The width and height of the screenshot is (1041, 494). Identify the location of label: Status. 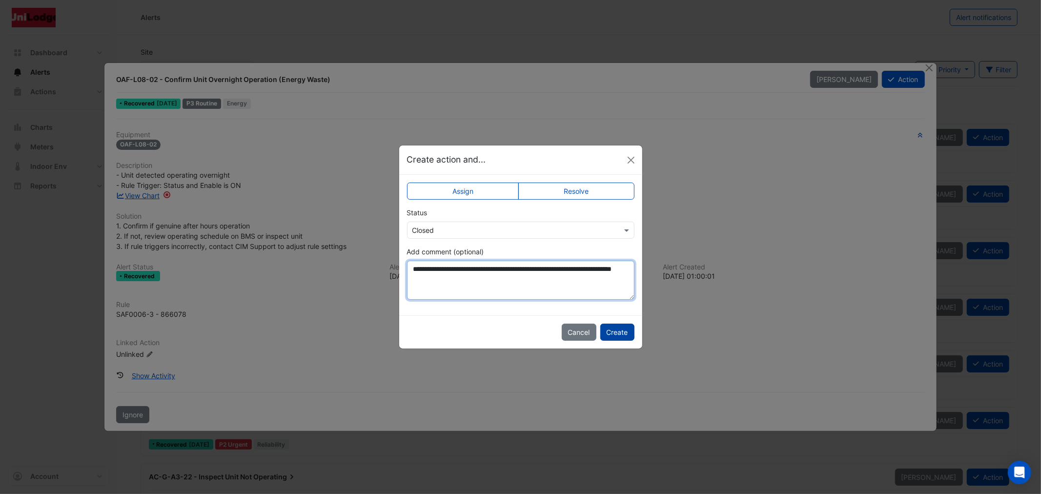
(417, 212).